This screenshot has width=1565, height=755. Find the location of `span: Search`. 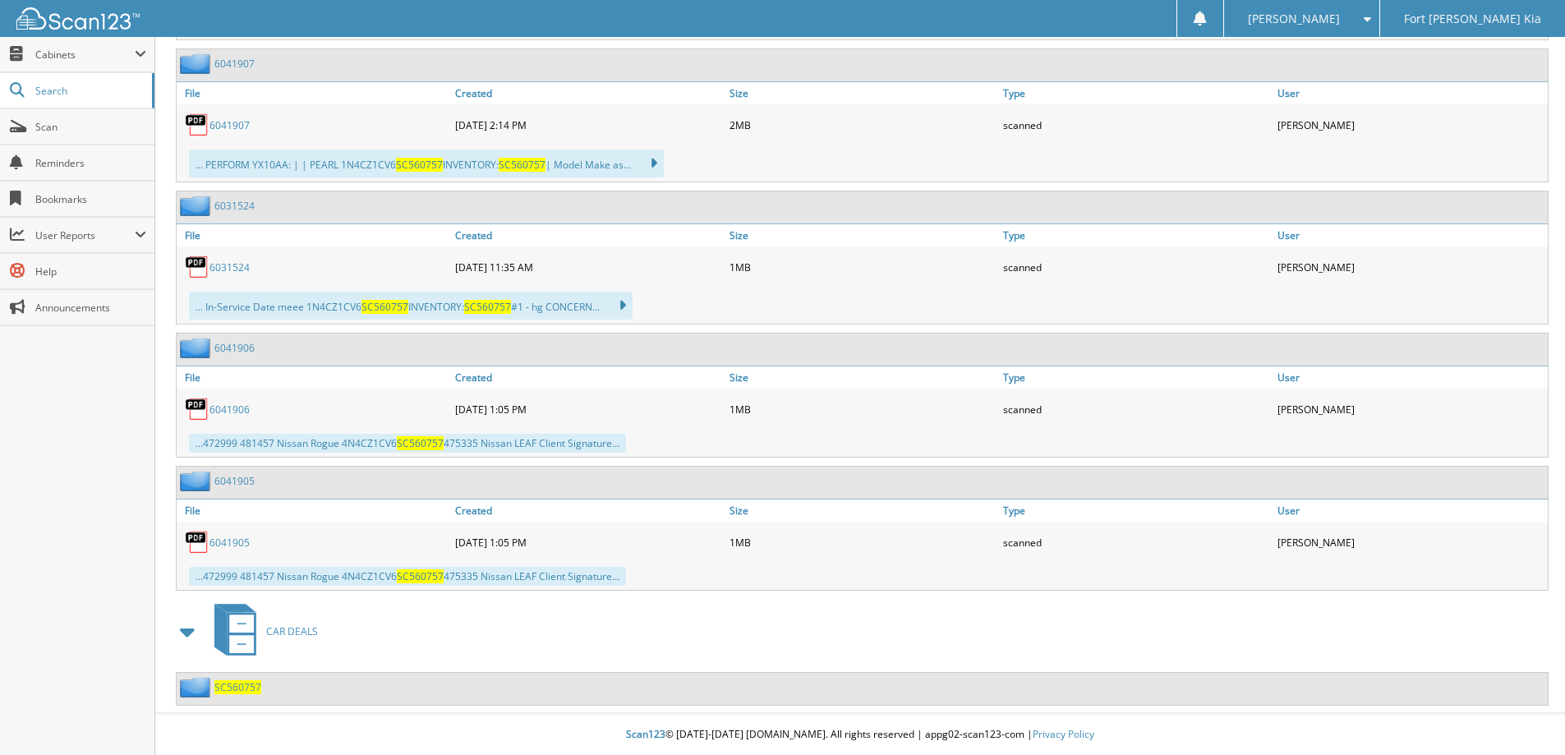

span: Search is located at coordinates (90, 90).